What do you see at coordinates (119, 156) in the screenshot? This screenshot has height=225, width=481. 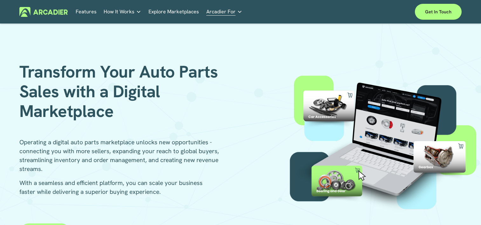 I see `p: Operating a digital auto parts marketplace unlocks new opportunities - connecting you with more s...` at bounding box center [119, 156].